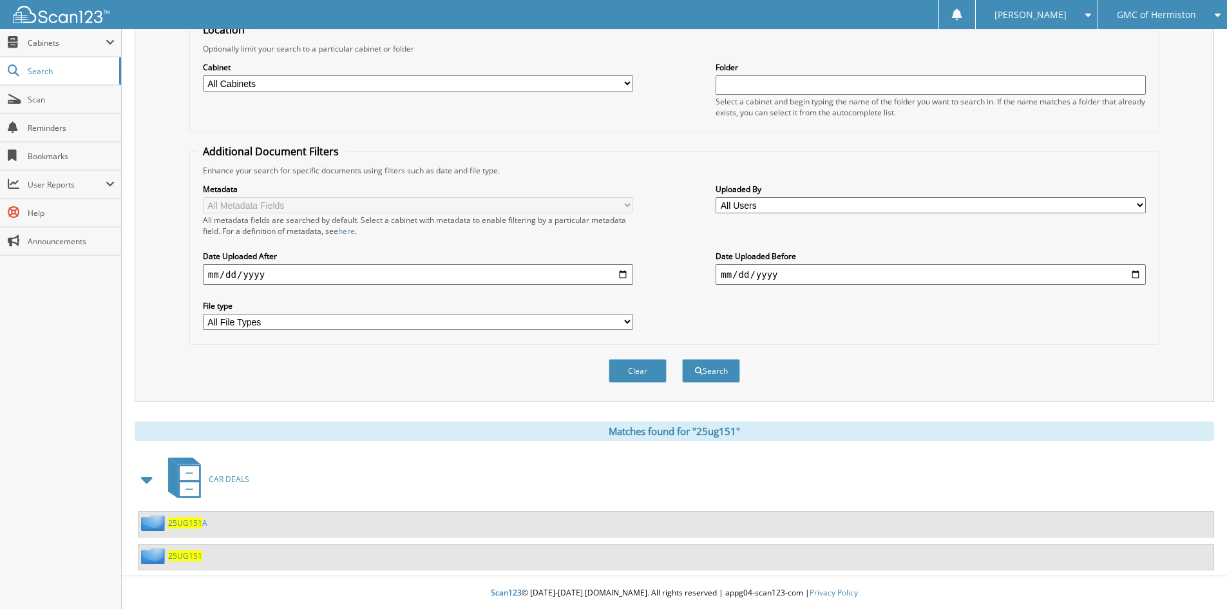 This screenshot has width=1227, height=609. I want to click on button: Search, so click(711, 370).